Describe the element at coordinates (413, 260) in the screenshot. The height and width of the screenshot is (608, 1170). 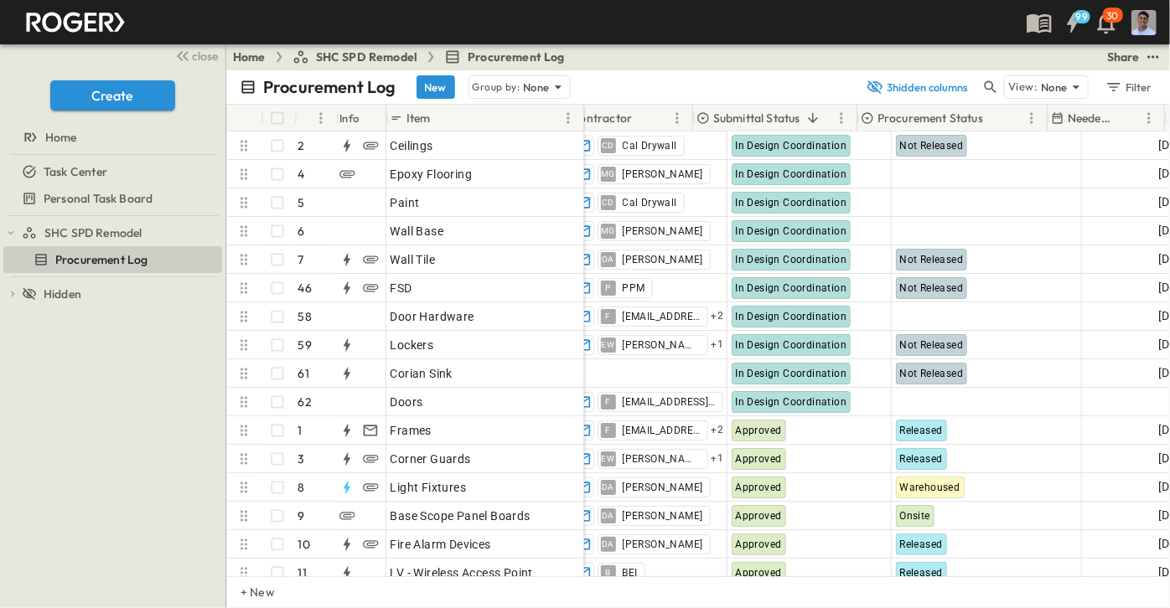
I see `span: Wall Tile` at that location.